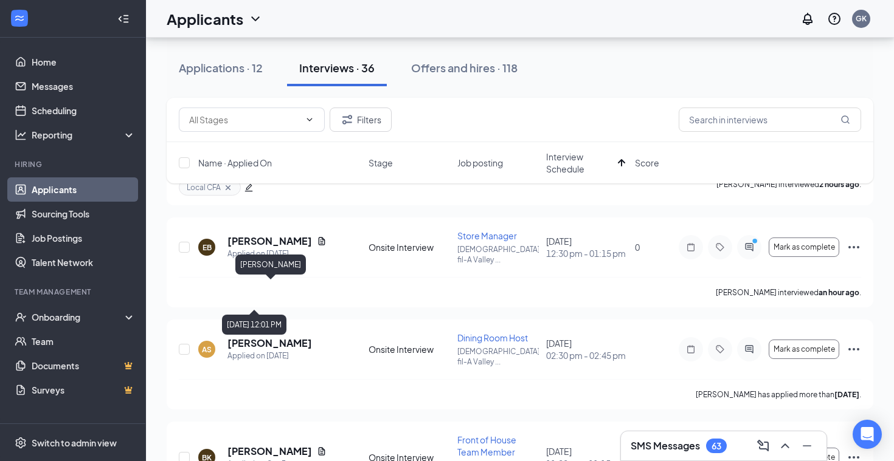 Image resolution: width=894 pixels, height=461 pixels. I want to click on a: SurveysCrown, so click(83, 390).